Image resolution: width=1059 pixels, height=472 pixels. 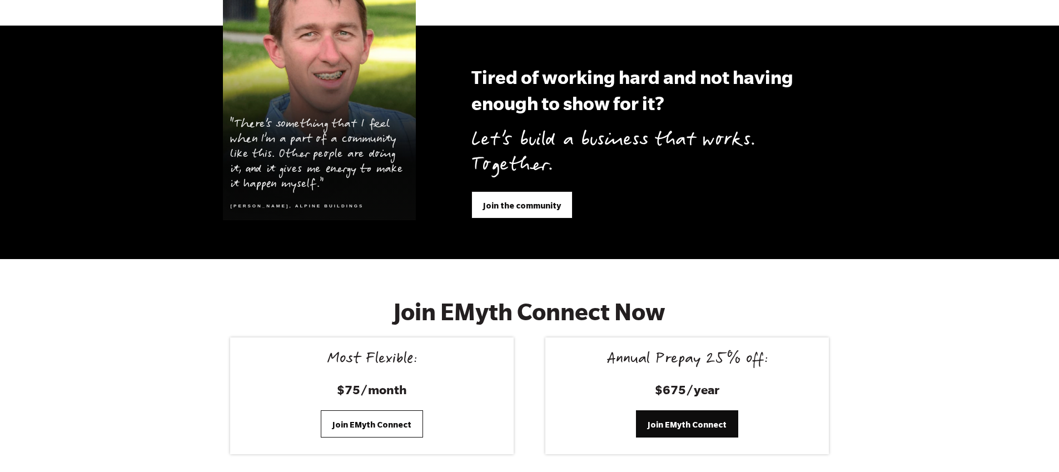 What do you see at coordinates (319, 155) in the screenshot?
I see `p: "There’s something that I feel when I’m a part of a community like this. Other people are doing i...` at bounding box center [319, 155].